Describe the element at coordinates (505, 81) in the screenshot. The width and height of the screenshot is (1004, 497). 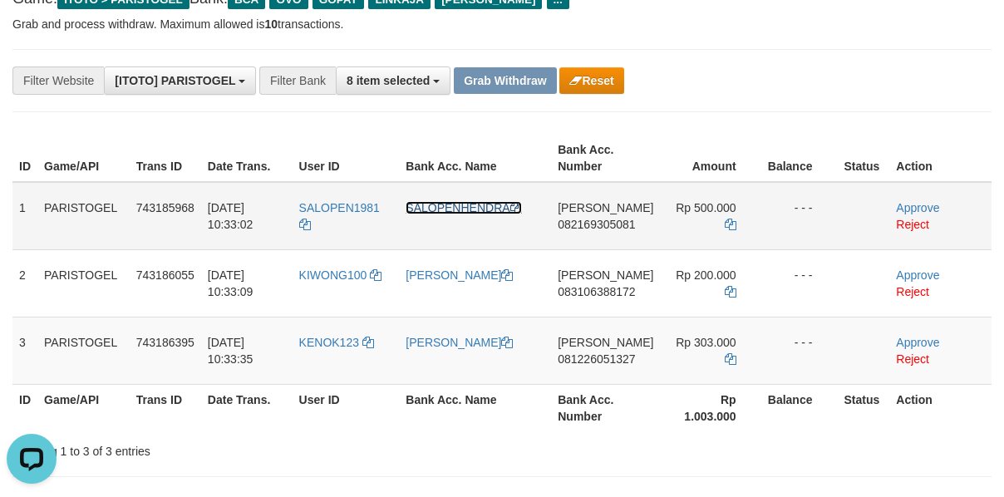
I see `button: Grab Withdraw` at that location.